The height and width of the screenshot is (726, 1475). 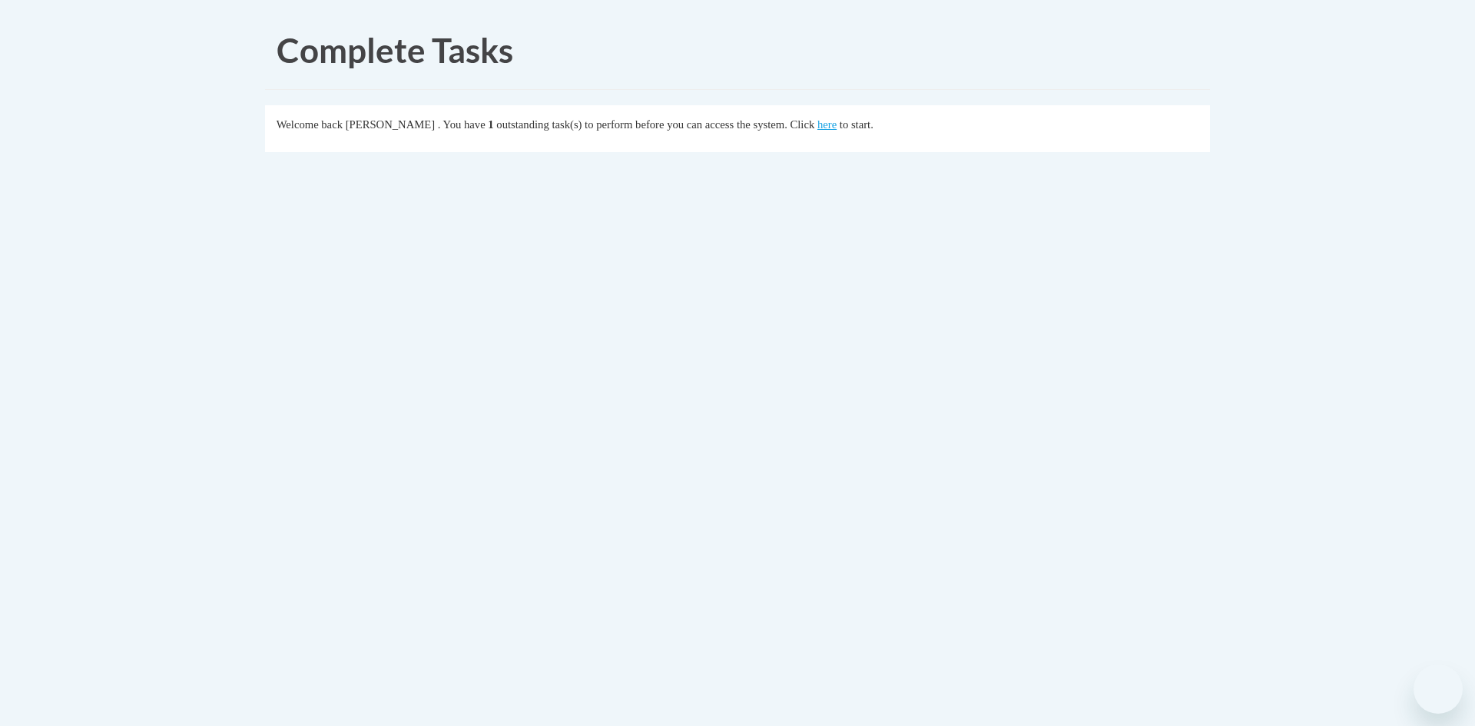 What do you see at coordinates (857, 124) in the screenshot?
I see `span: to start.` at bounding box center [857, 124].